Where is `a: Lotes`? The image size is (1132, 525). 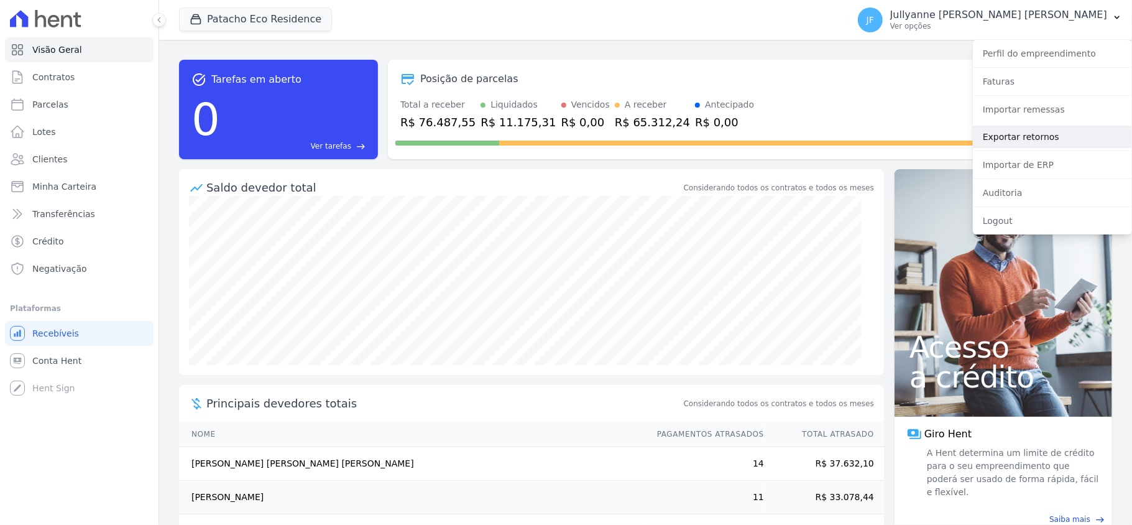
a: Lotes is located at coordinates (79, 132).